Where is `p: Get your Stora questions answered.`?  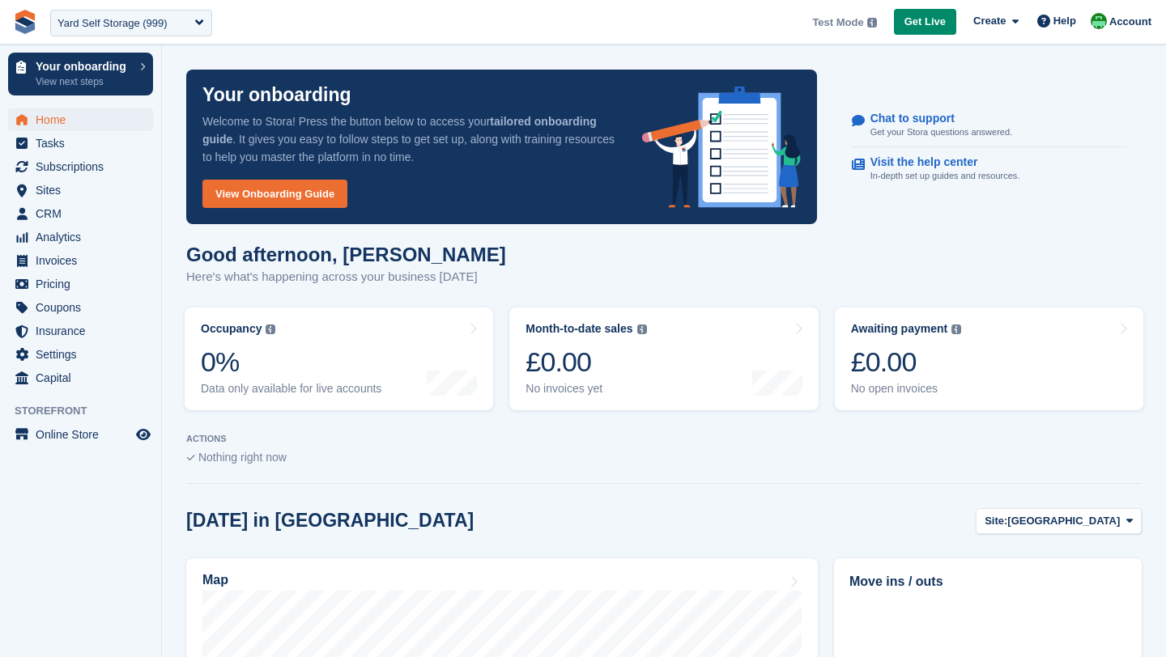
p: Get your Stora questions answered. is located at coordinates (941, 132).